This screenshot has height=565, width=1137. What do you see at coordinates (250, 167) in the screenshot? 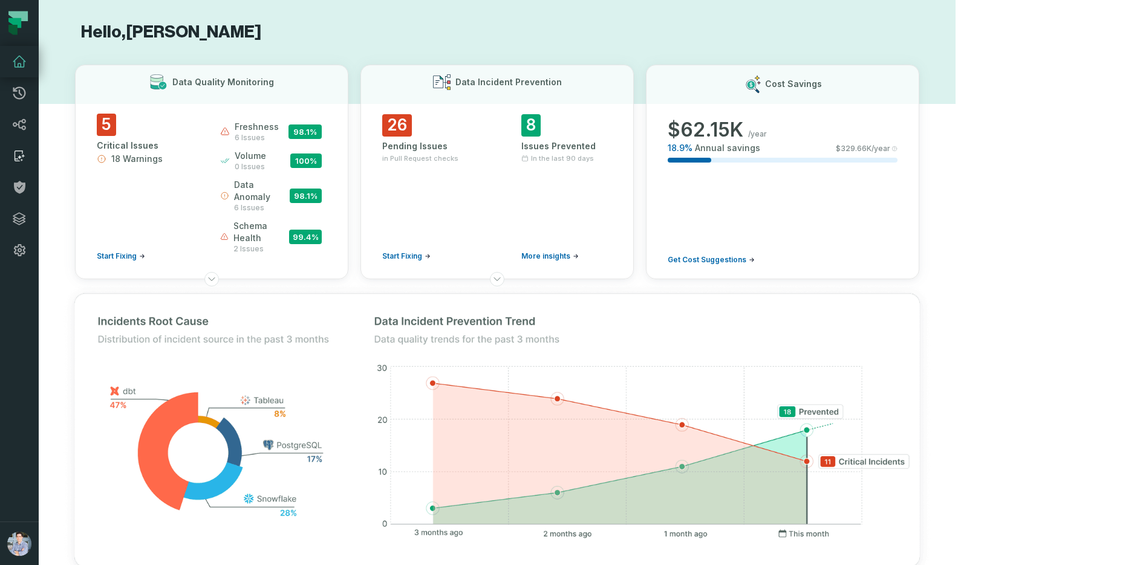
I see `span: 0 issues` at bounding box center [250, 167].